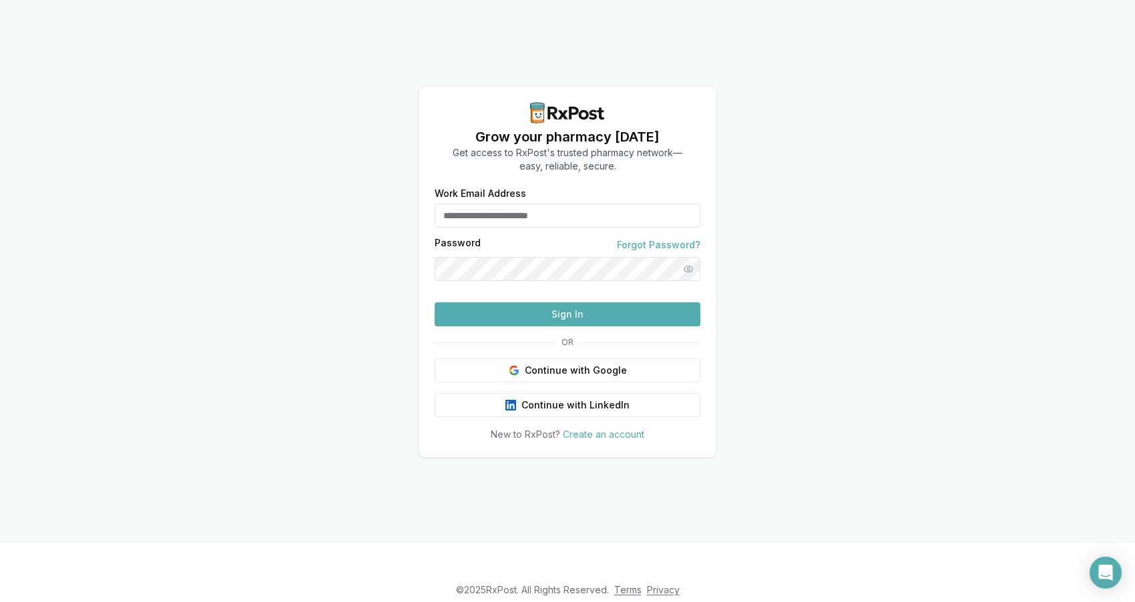 The height and width of the screenshot is (602, 1135). I want to click on img: RxPost Logo, so click(568, 113).